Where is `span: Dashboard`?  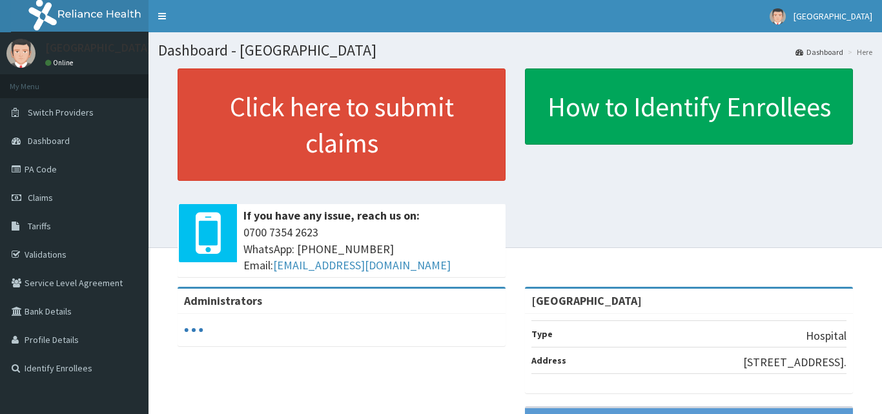
span: Dashboard is located at coordinates (48, 141).